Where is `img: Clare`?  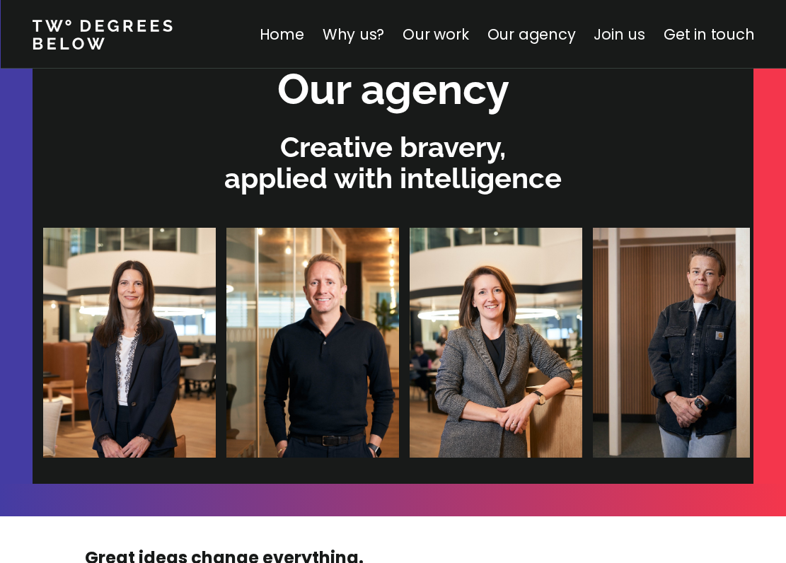
img: Clare is located at coordinates (129, 342).